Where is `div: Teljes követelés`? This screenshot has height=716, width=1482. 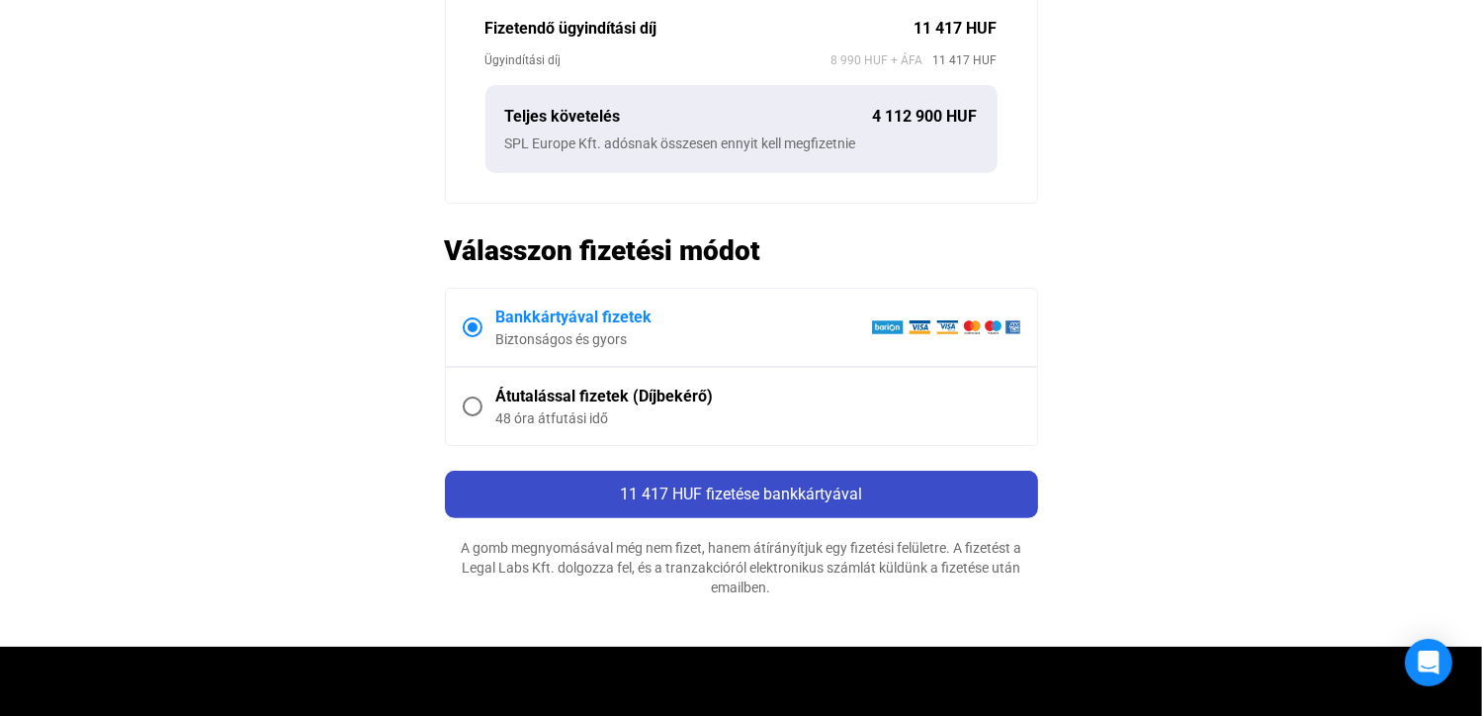 div: Teljes követelés is located at coordinates (689, 117).